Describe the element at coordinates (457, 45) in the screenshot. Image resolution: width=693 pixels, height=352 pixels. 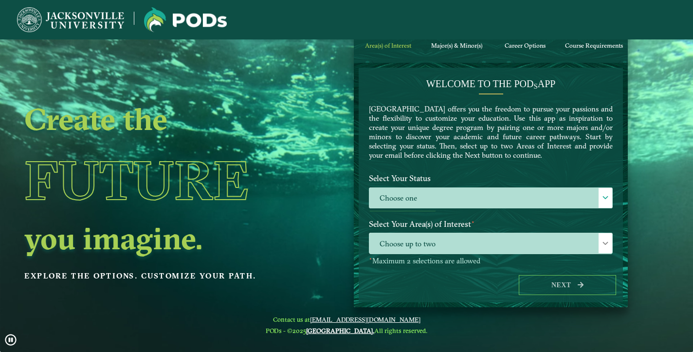
I see `span: Major(s) & Minor(s)` at that location.